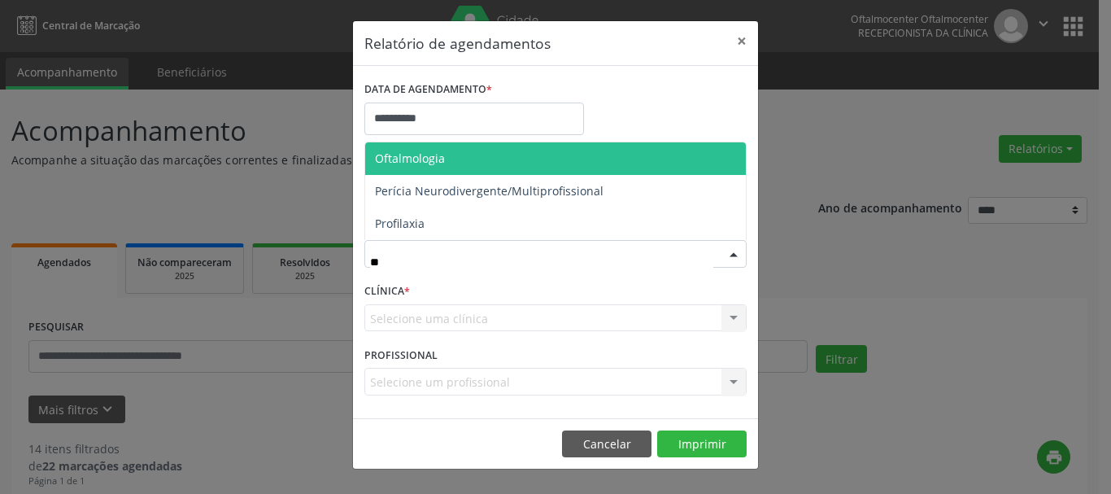 The height and width of the screenshot is (494, 1111). Describe the element at coordinates (607, 444) in the screenshot. I see `button: Cancelar` at that location.